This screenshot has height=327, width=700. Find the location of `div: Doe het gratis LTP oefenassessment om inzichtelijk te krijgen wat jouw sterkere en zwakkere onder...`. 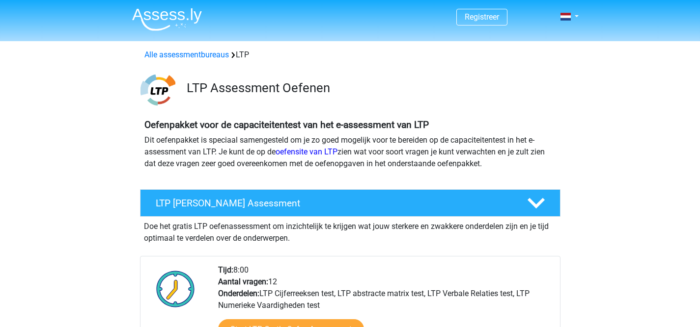

div: Doe het gratis LTP oefenassessment om inzichtelijk te krijgen wat jouw sterkere en zwakkere onder... is located at coordinates (350, 231).